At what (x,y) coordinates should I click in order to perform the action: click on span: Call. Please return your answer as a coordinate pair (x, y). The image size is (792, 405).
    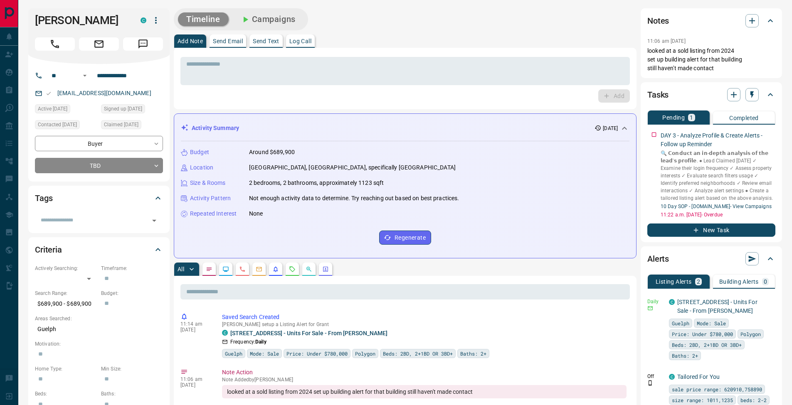
    Looking at the image, I should click on (55, 44).